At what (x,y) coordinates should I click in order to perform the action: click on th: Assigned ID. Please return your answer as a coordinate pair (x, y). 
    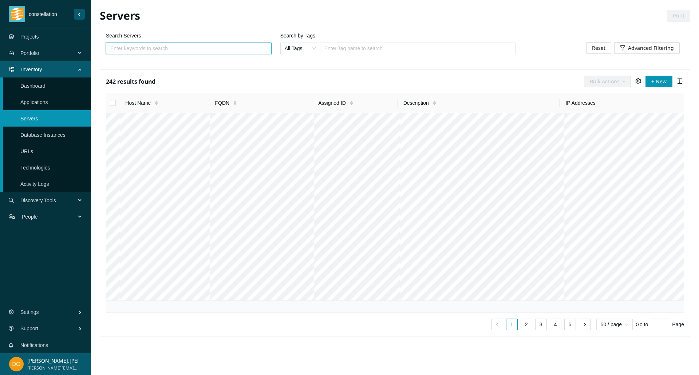
    Looking at the image, I should click on (354, 103).